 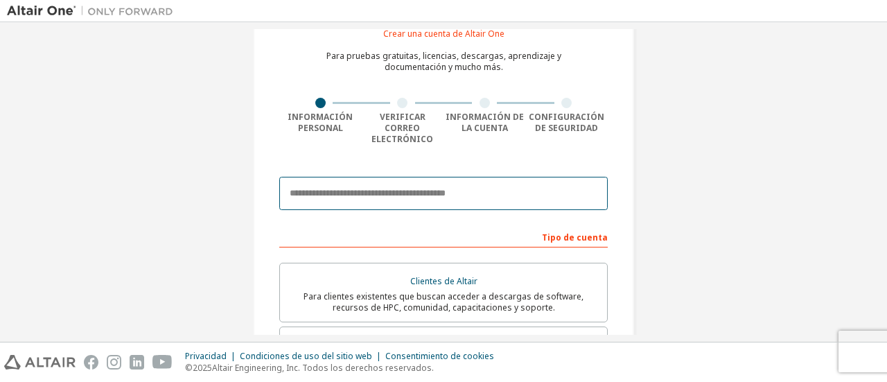 What do you see at coordinates (443, 33) in the screenshot?
I see `font: Crear una cuenta de Altair One` at bounding box center [443, 33].